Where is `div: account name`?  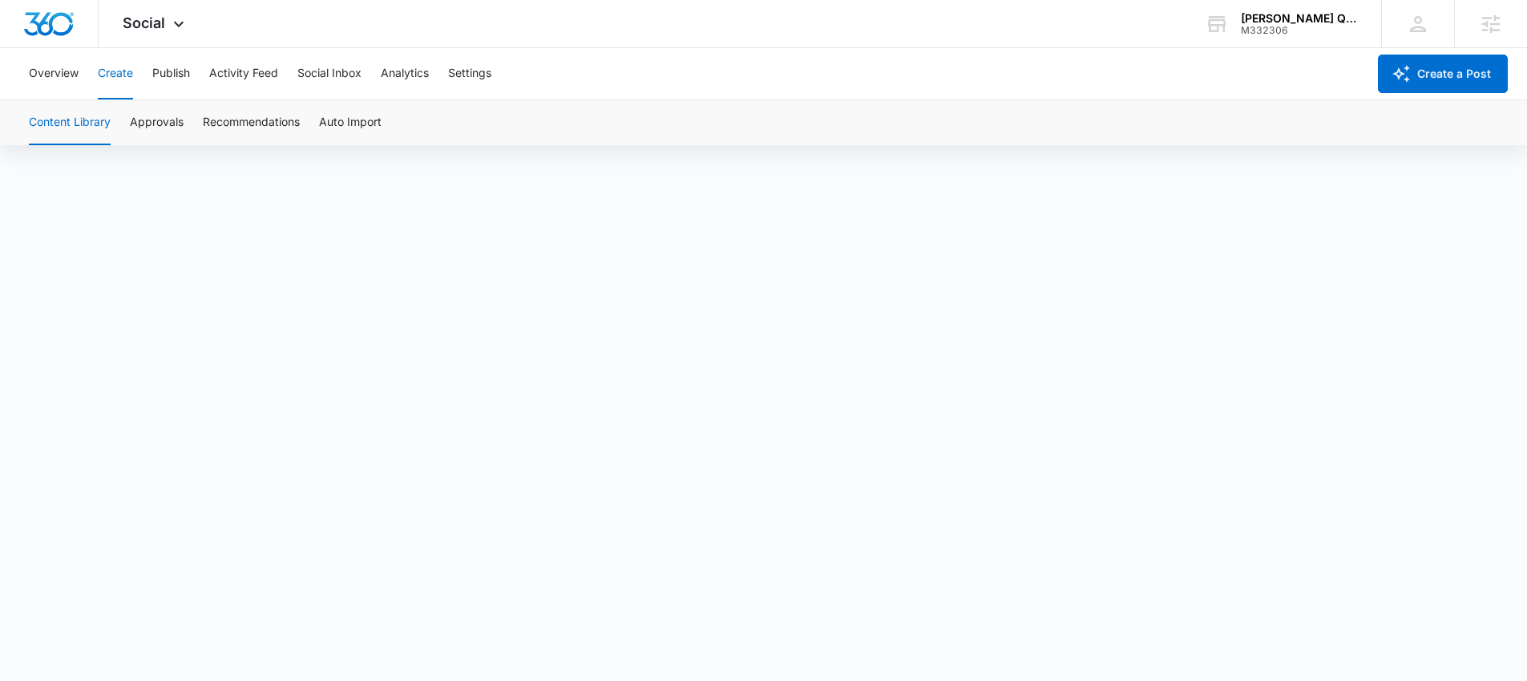 div: account name is located at coordinates (1300, 18).